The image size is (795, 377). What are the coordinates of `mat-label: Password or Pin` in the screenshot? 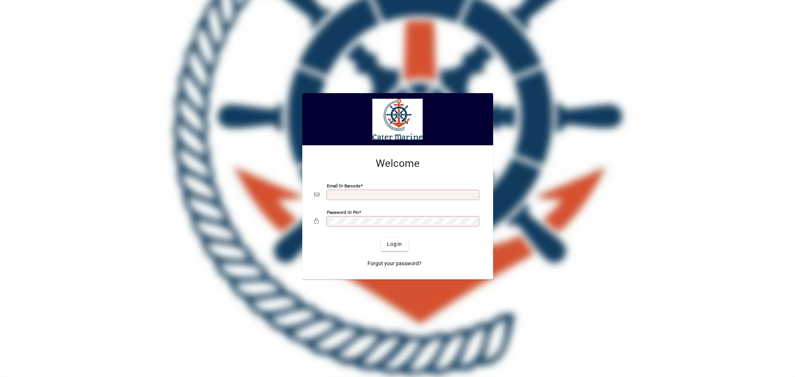 It's located at (343, 212).